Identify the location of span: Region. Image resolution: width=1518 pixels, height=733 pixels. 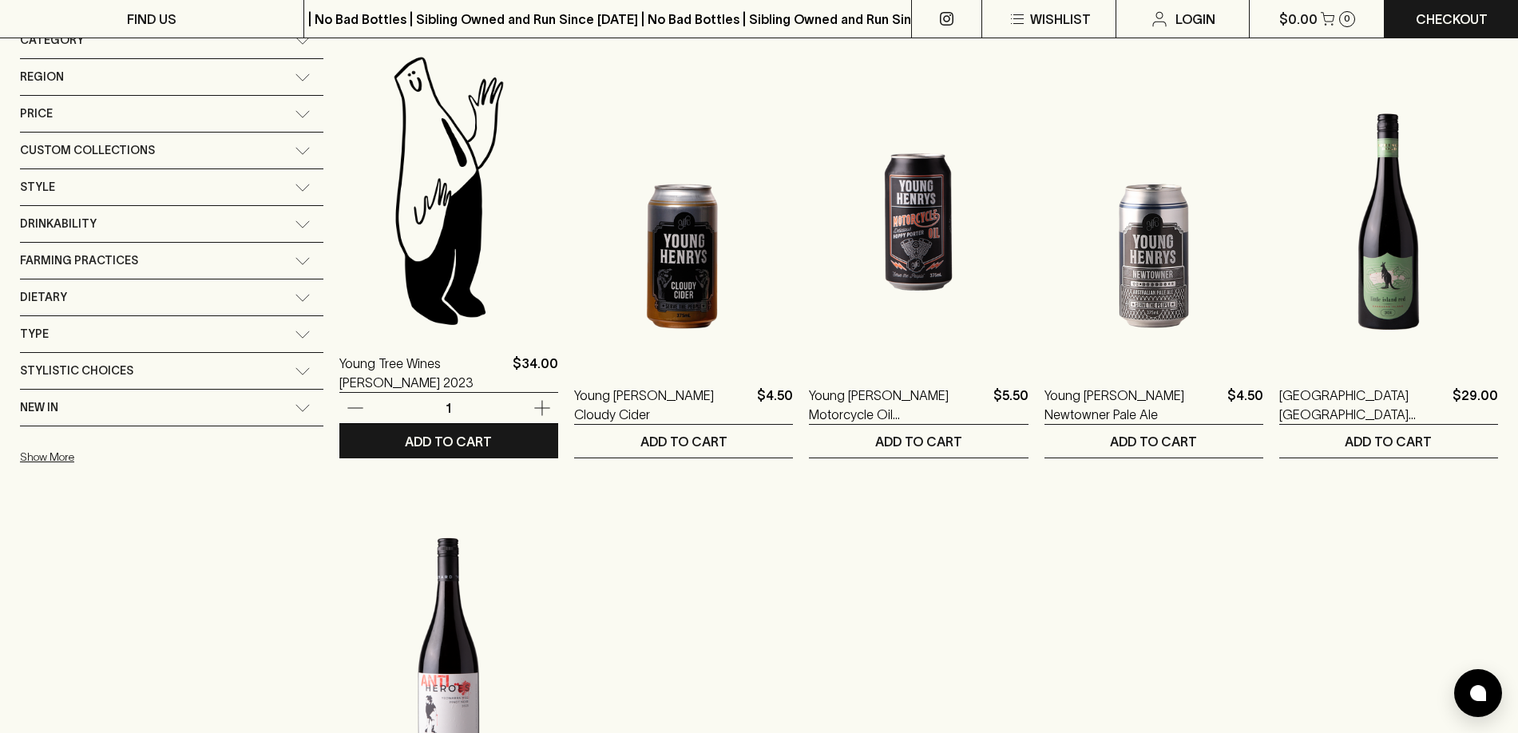
(42, 77).